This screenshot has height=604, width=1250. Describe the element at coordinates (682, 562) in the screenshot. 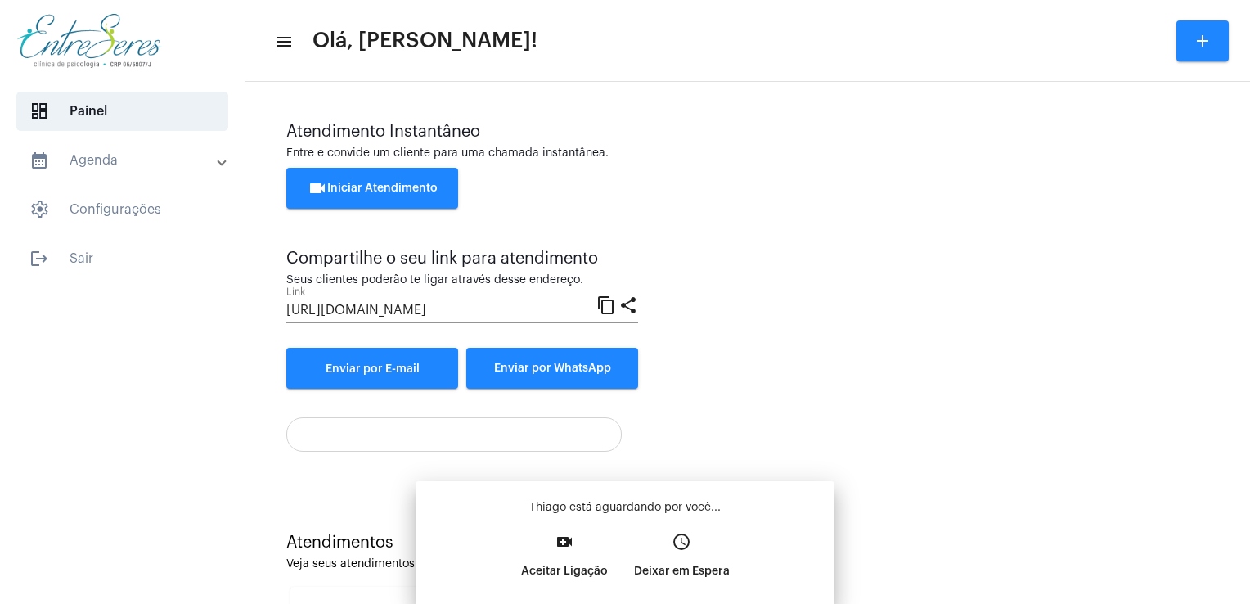

I see `button: Deixar em Espera` at that location.